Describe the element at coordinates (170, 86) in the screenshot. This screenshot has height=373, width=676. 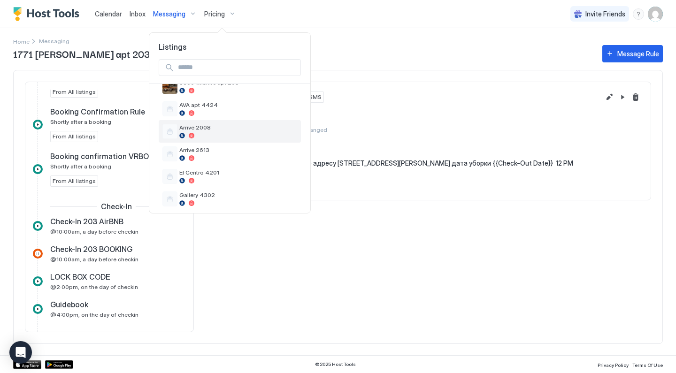
I see `div: listing image` at that location.